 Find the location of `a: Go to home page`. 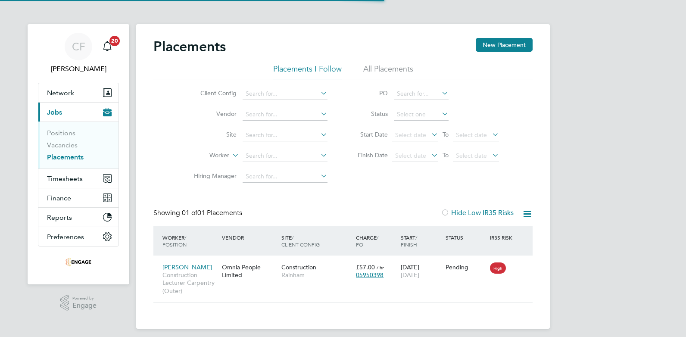

a: Go to home page is located at coordinates (78, 262).